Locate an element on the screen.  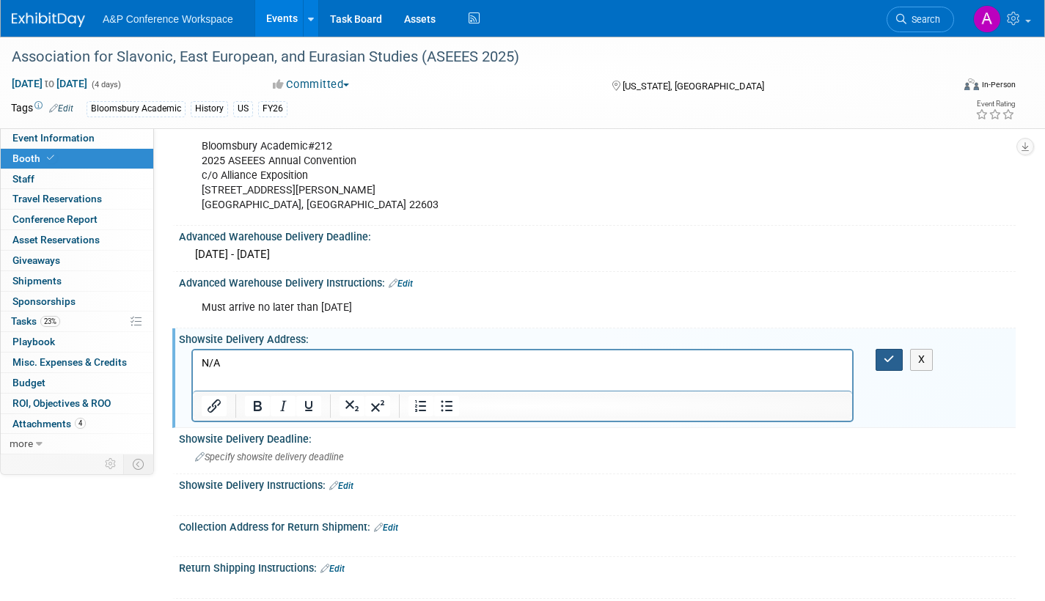
span: Playbook is located at coordinates (34, 342).